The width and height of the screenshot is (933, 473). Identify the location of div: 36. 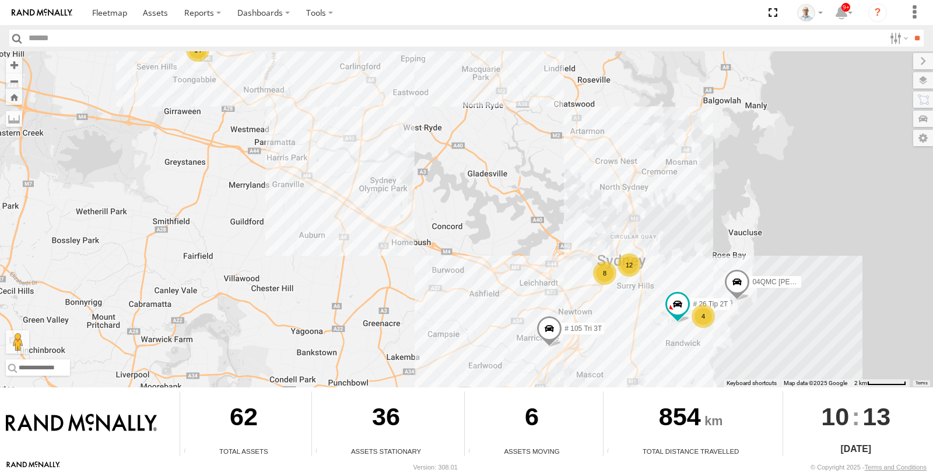
(386, 419).